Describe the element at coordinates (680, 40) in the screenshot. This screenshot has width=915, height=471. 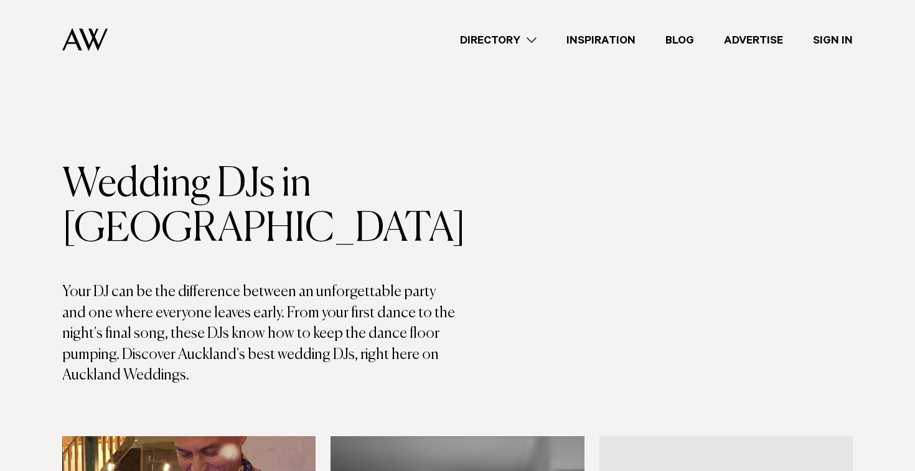
I see `a: Blog` at that location.